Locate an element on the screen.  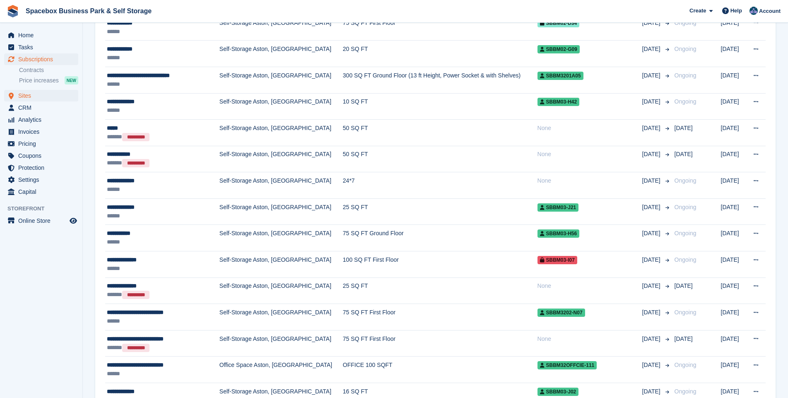
td: 300 SQ FT Ground Floor (13 ft Height, Power Socket & with Shelves) is located at coordinates (440, 80).